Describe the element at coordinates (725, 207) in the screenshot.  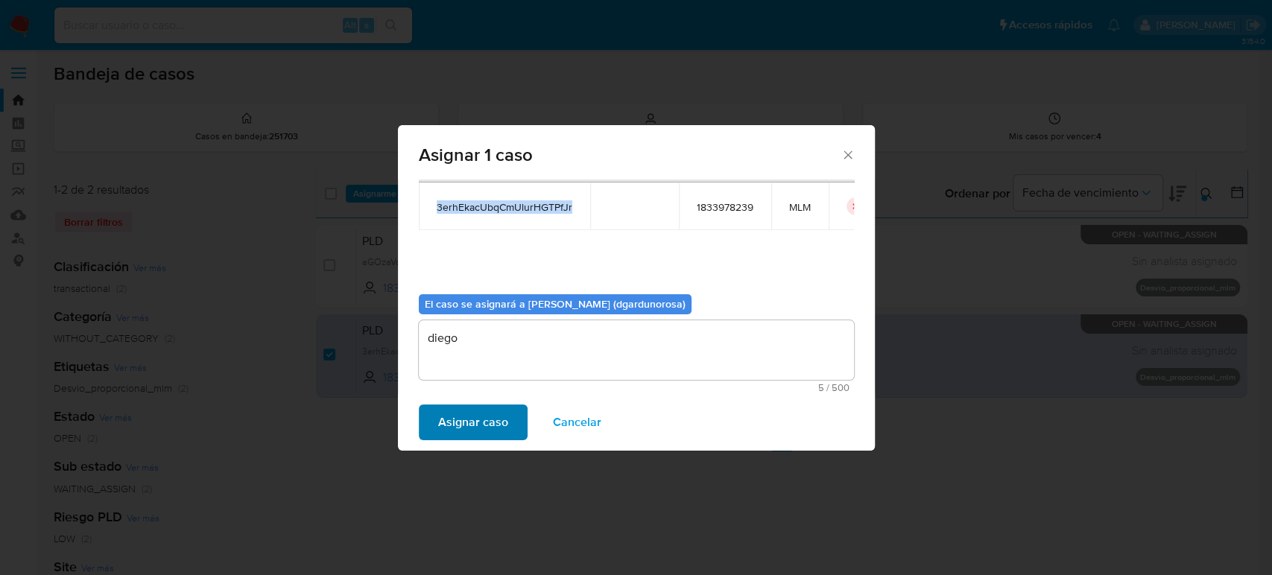
I see `span: 1833978239` at that location.